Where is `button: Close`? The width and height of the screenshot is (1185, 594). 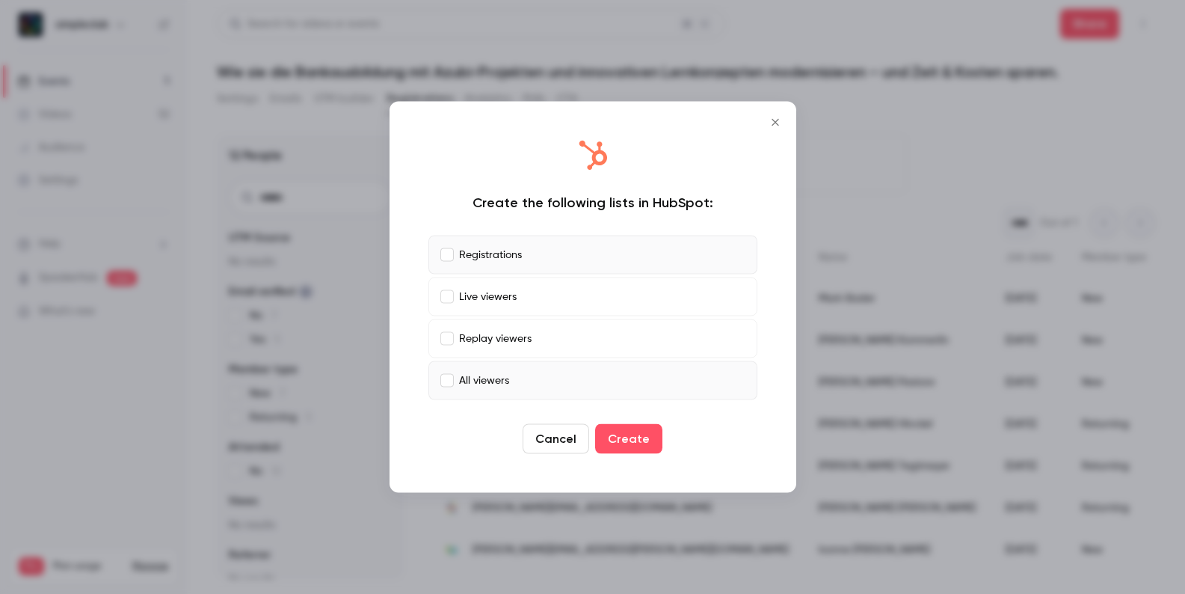
button: Close is located at coordinates (775, 123).